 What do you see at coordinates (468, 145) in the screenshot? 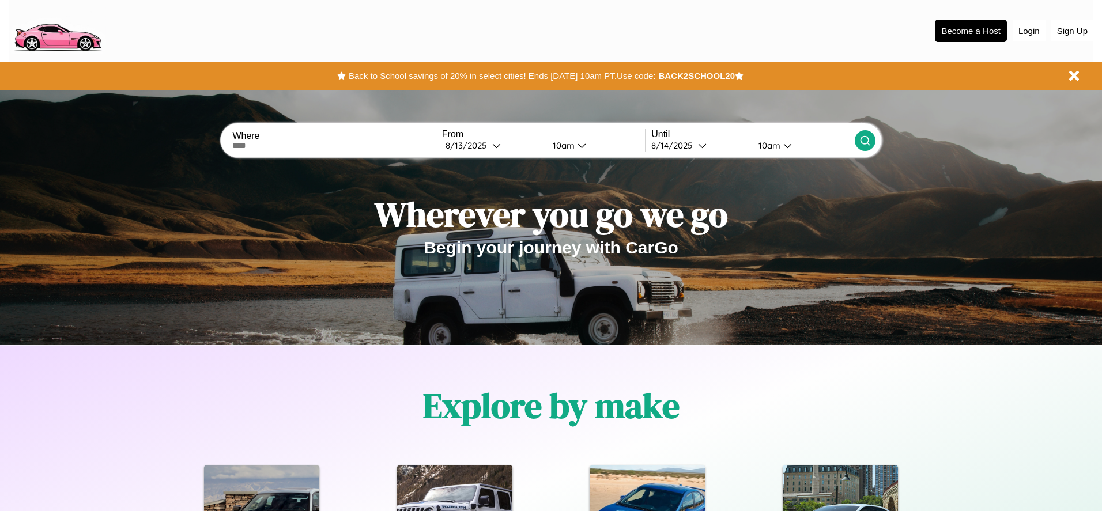
I see `div: 8 / 13 / 2025` at bounding box center [468, 145].